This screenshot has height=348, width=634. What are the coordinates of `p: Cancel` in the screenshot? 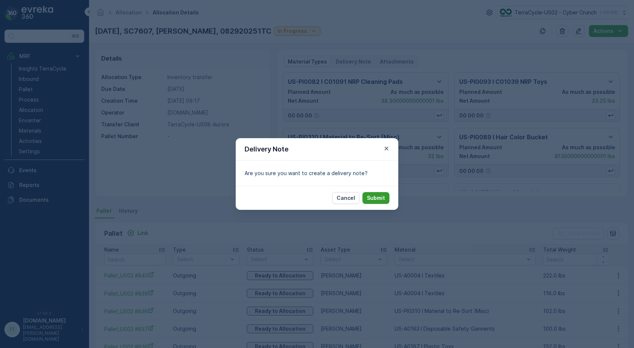 It's located at (346, 198).